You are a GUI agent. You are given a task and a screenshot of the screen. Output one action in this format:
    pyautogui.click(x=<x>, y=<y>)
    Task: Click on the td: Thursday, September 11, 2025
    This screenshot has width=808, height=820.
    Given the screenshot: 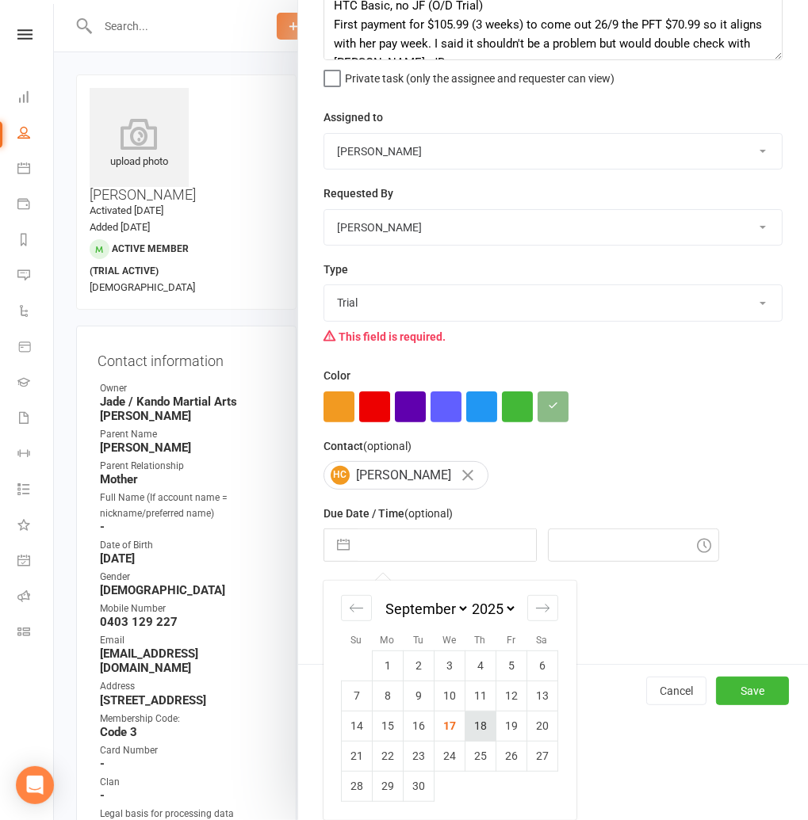 What is the action you would take?
    pyautogui.click(x=480, y=697)
    